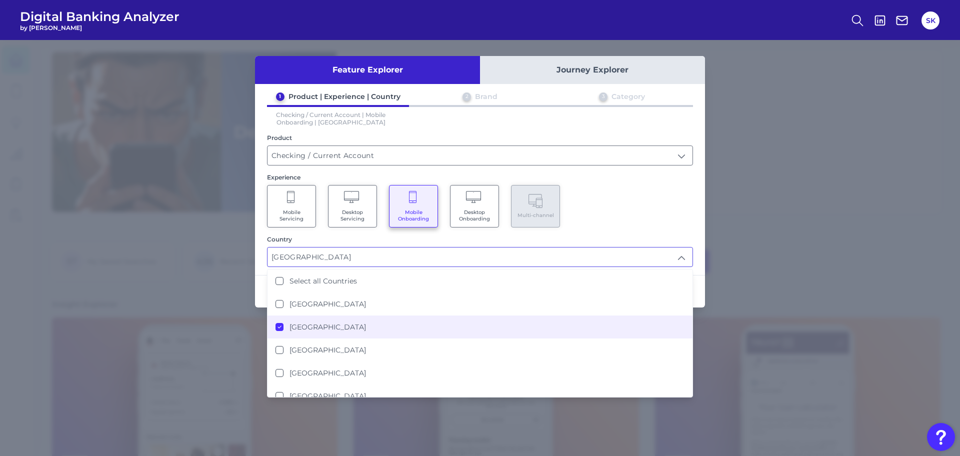  Describe the element at coordinates (941, 437) in the screenshot. I see `button: Open Resource Center` at that location.